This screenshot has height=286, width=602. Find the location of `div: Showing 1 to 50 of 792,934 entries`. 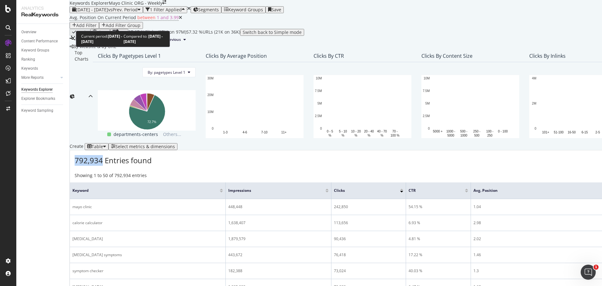

div: Showing 1 to 50 of 792,934 entries is located at coordinates (111, 176).